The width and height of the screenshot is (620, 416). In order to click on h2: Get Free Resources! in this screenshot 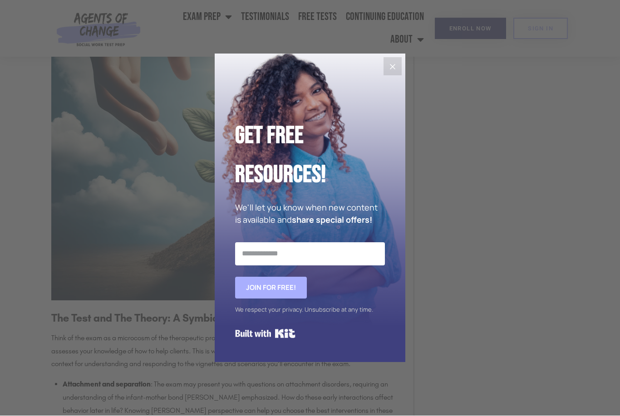, I will do `click(310, 156)`.